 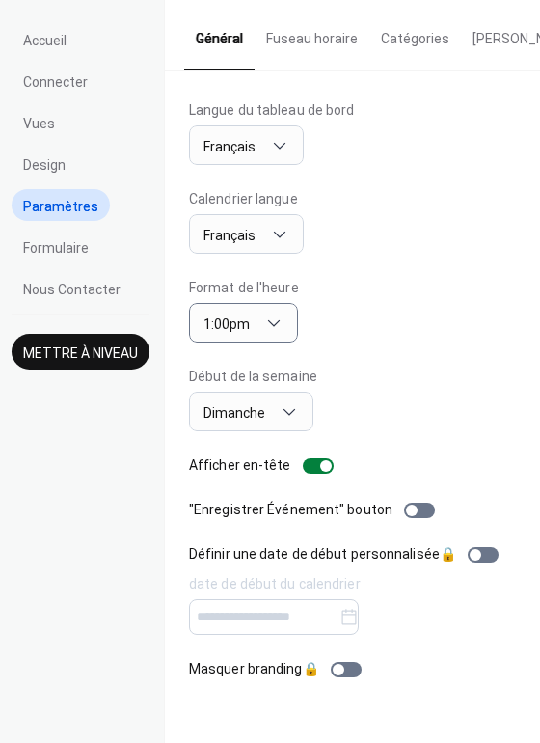 I want to click on a: Formulaire, so click(x=56, y=246).